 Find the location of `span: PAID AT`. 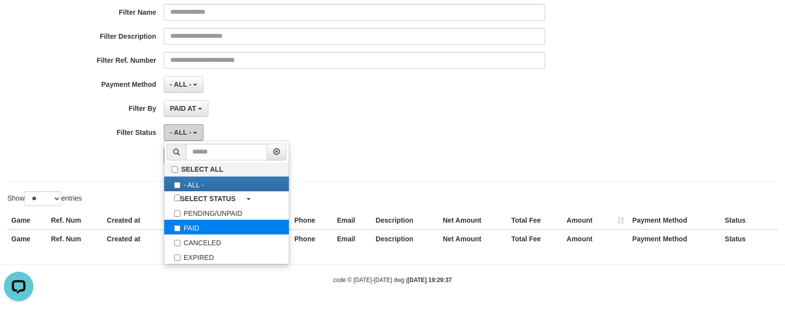

span: PAID AT is located at coordinates (183, 108).